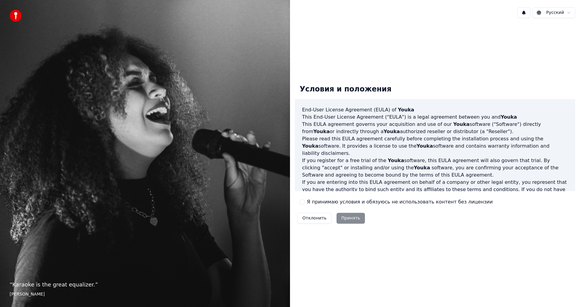 The image size is (580, 307). What do you see at coordinates (435, 146) in the screenshot?
I see `p: Please read this EULA agreement carefully before completing the installation process and using th...` at bounding box center [435, 146].